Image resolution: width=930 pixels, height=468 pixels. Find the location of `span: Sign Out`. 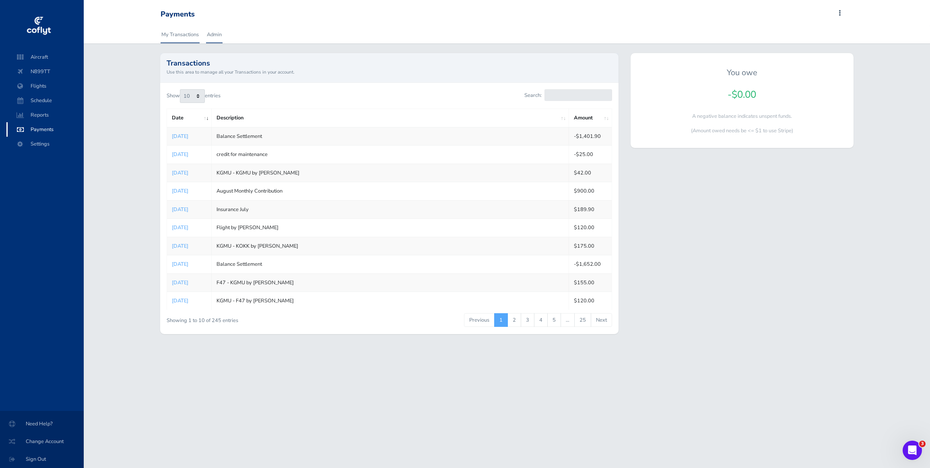

span: Sign Out is located at coordinates (42, 459).